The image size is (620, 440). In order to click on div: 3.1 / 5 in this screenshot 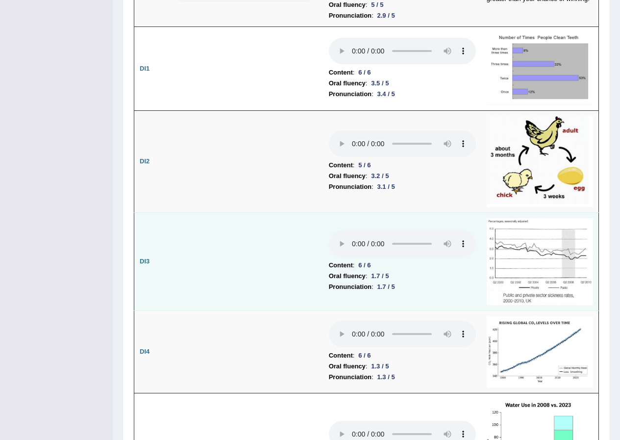, I will do `click(386, 186)`.